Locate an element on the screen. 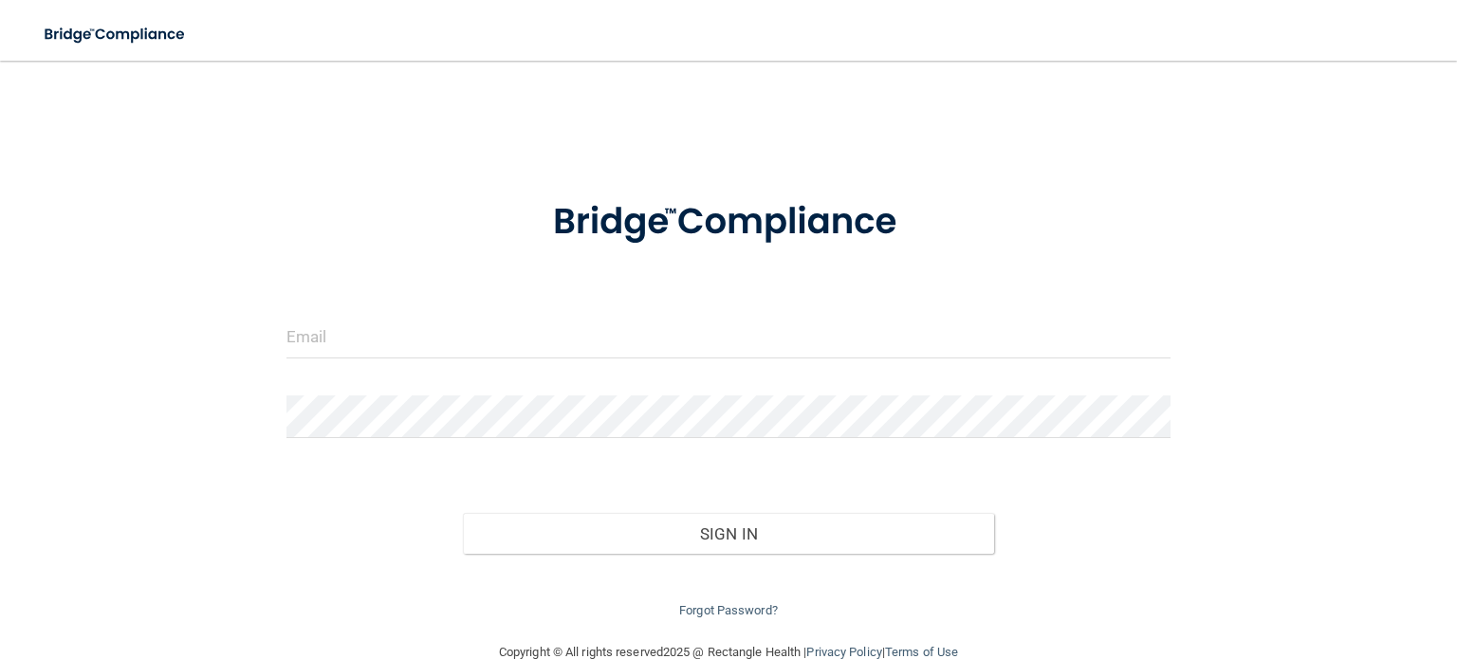 This screenshot has width=1457, height=659. a: Forgot Password? is located at coordinates (729, 610).